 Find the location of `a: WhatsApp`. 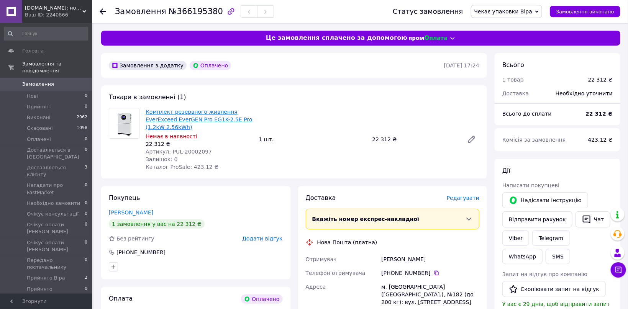

a: WhatsApp is located at coordinates (522, 257).